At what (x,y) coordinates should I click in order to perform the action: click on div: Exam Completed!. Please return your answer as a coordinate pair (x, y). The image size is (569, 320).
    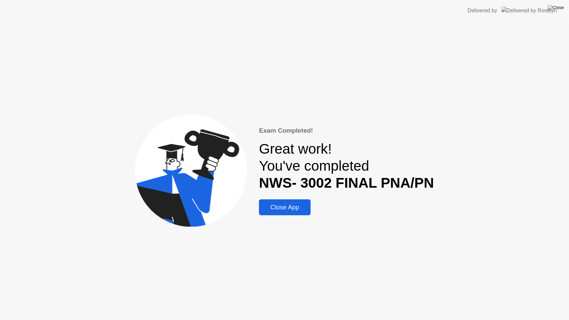
    Looking at the image, I should click on (346, 131).